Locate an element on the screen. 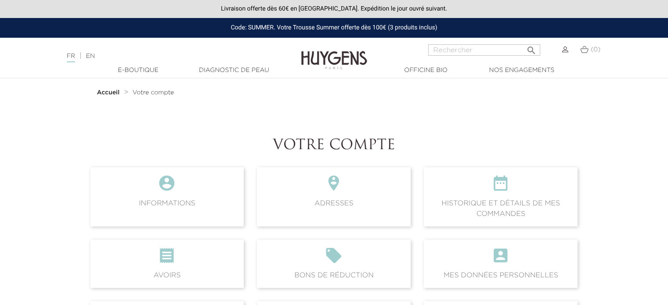 The width and height of the screenshot is (668, 305). a: Officine Bio is located at coordinates (426, 70).